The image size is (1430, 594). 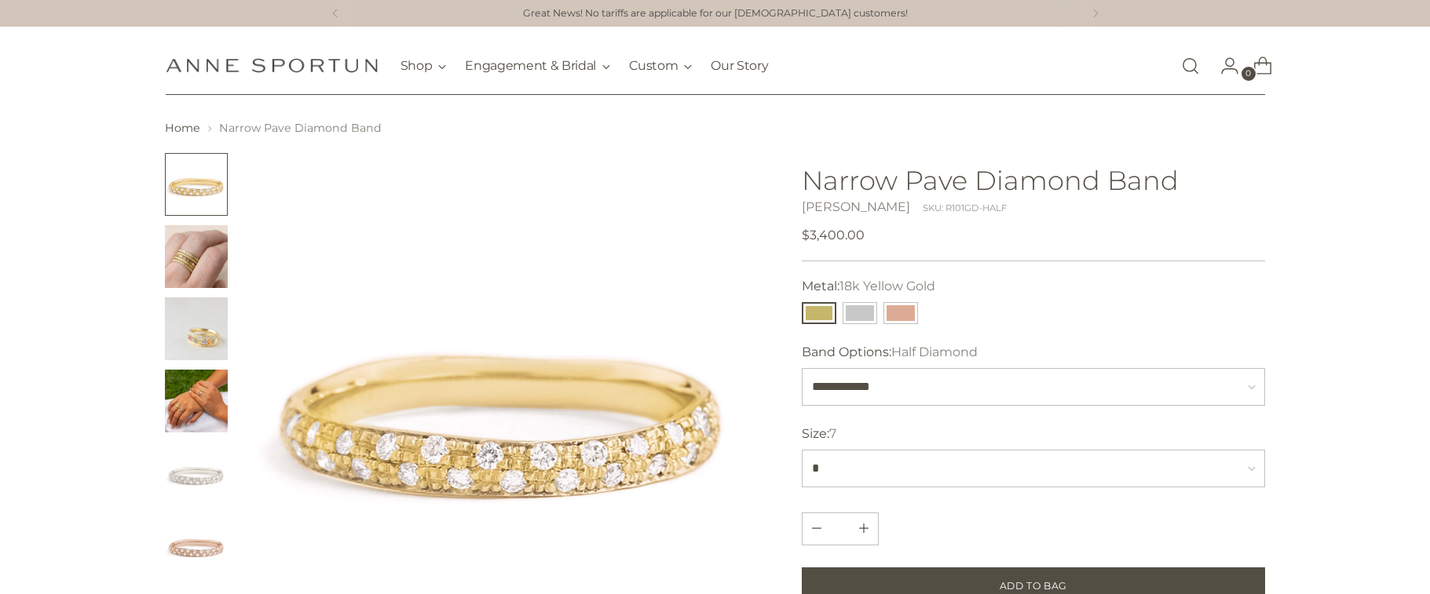 What do you see at coordinates (1249, 74) in the screenshot?
I see `span: 0` at bounding box center [1249, 74].